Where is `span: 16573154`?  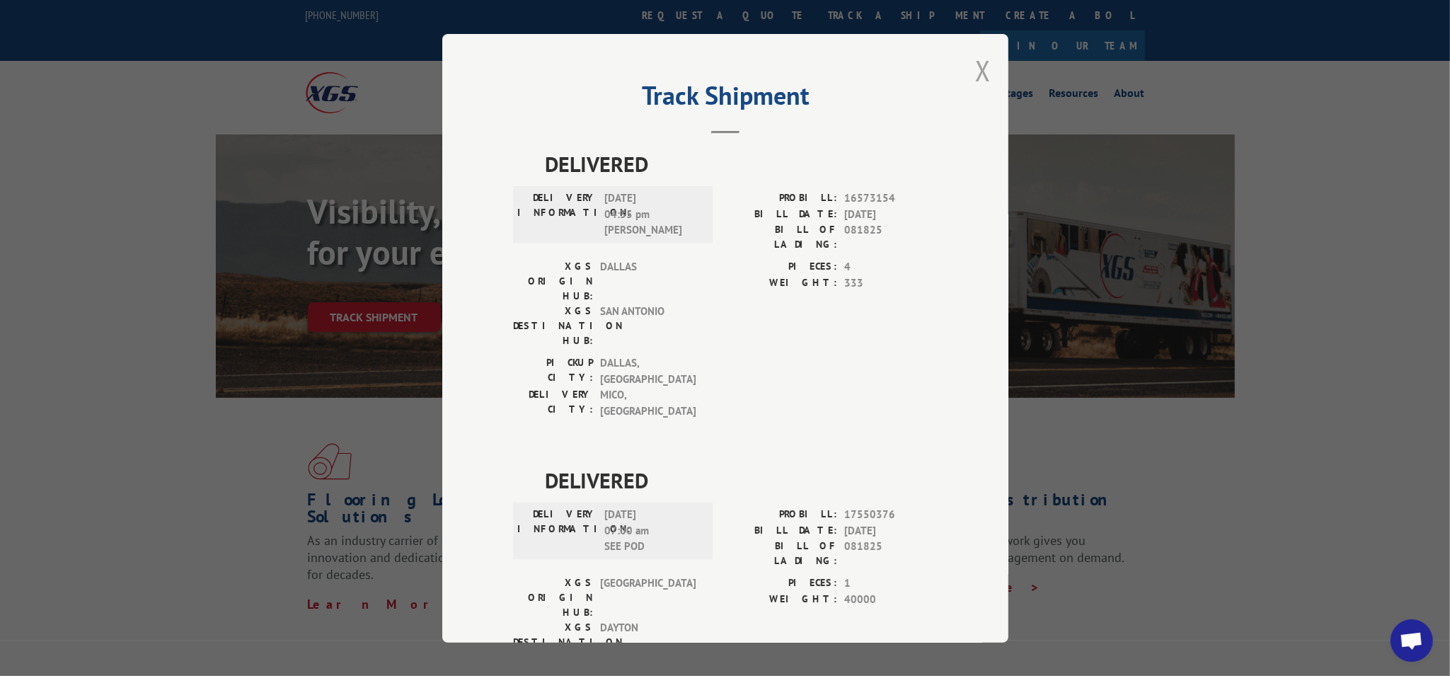
span: 16573154 is located at coordinates (891, 198).